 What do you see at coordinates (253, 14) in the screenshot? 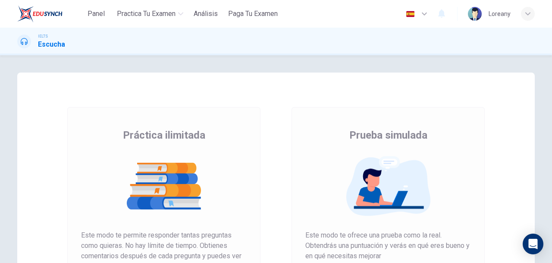
I see `a: Paga Tu Examen` at bounding box center [253, 14].